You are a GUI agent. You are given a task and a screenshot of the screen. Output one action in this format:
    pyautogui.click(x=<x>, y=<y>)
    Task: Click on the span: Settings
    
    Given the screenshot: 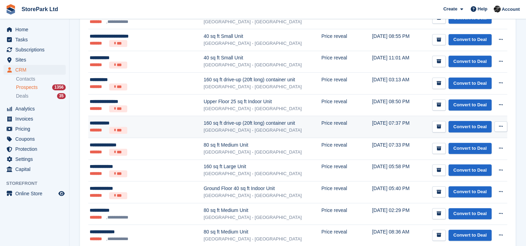 What is the action you would take?
    pyautogui.click(x=36, y=159)
    